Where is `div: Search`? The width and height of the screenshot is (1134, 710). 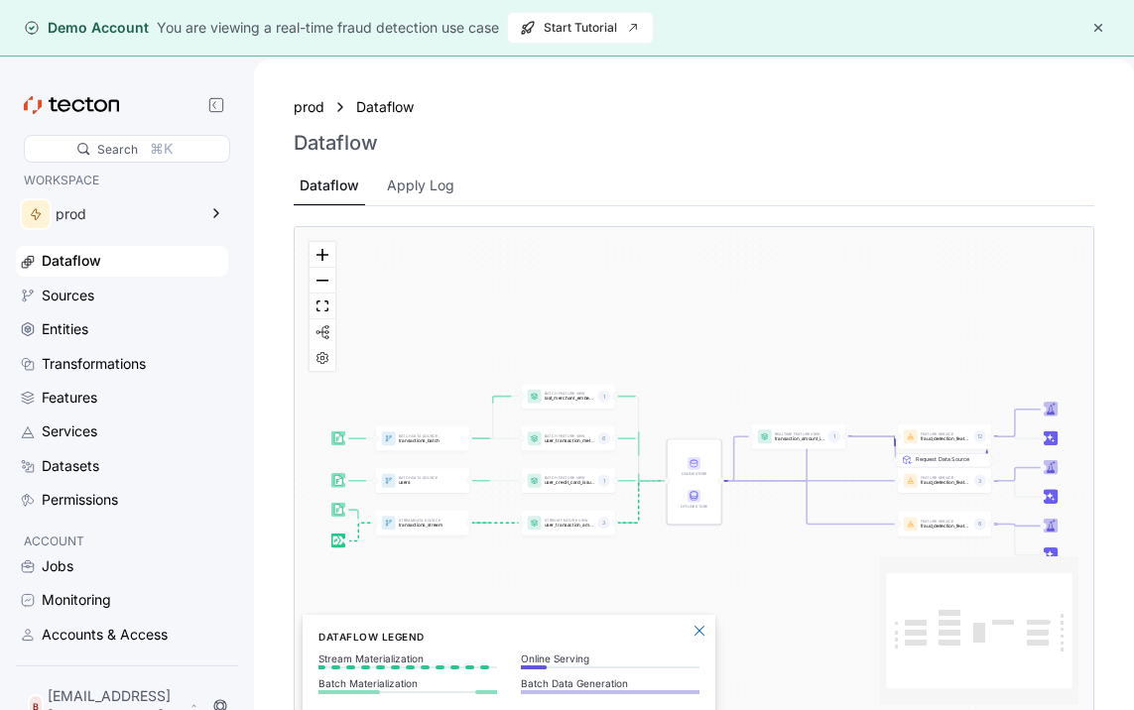 div: Search is located at coordinates (117, 149).